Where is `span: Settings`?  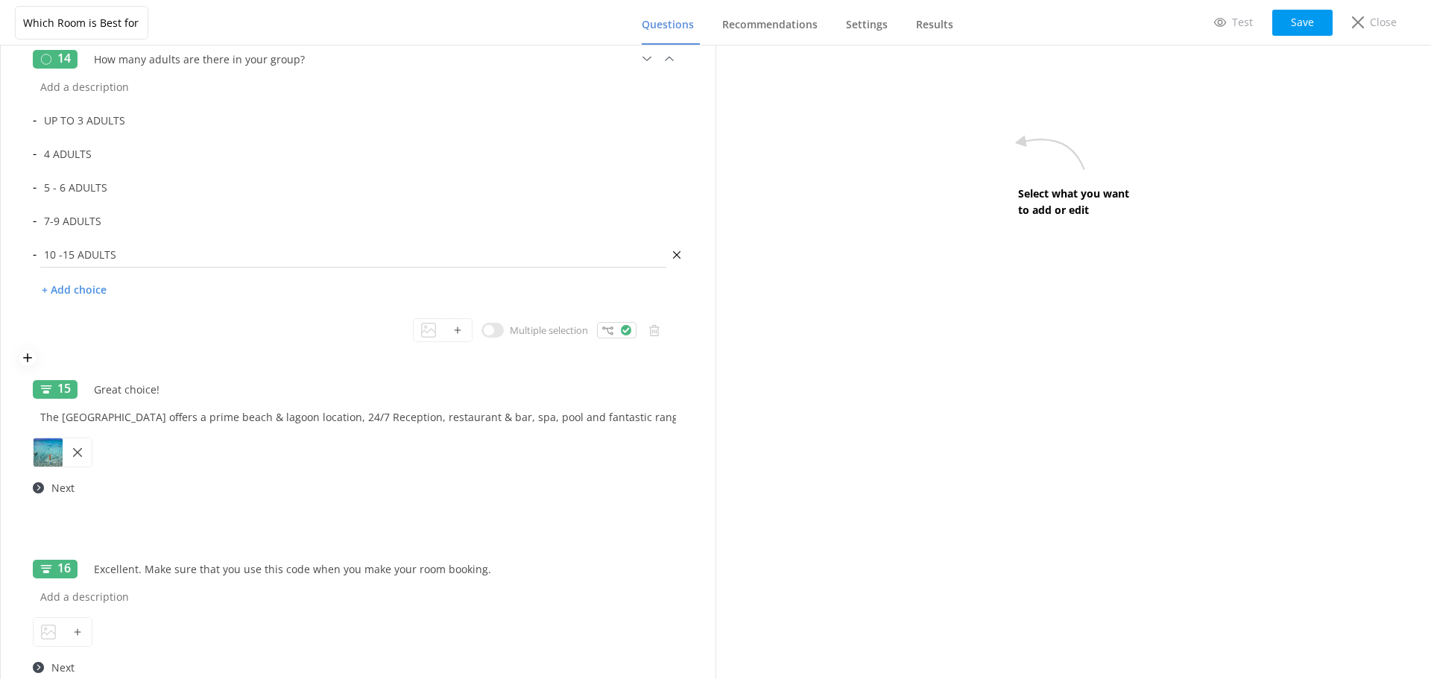 span: Settings is located at coordinates (867, 25).